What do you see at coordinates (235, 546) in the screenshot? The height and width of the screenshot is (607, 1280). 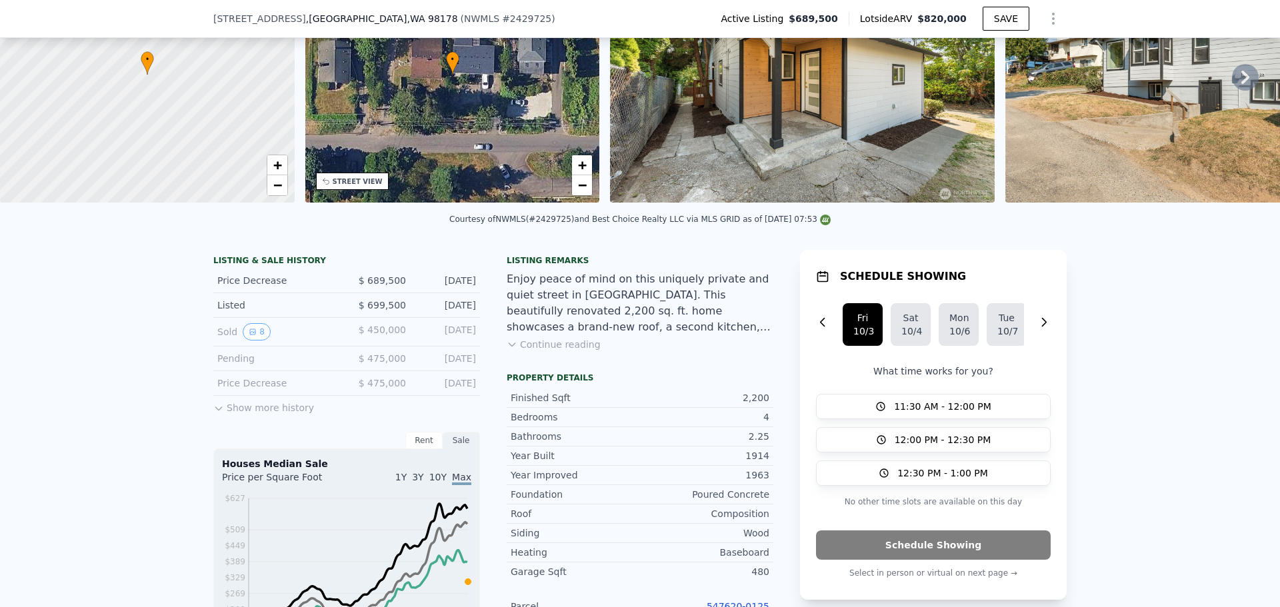 I see `tspan: $449` at bounding box center [235, 546].